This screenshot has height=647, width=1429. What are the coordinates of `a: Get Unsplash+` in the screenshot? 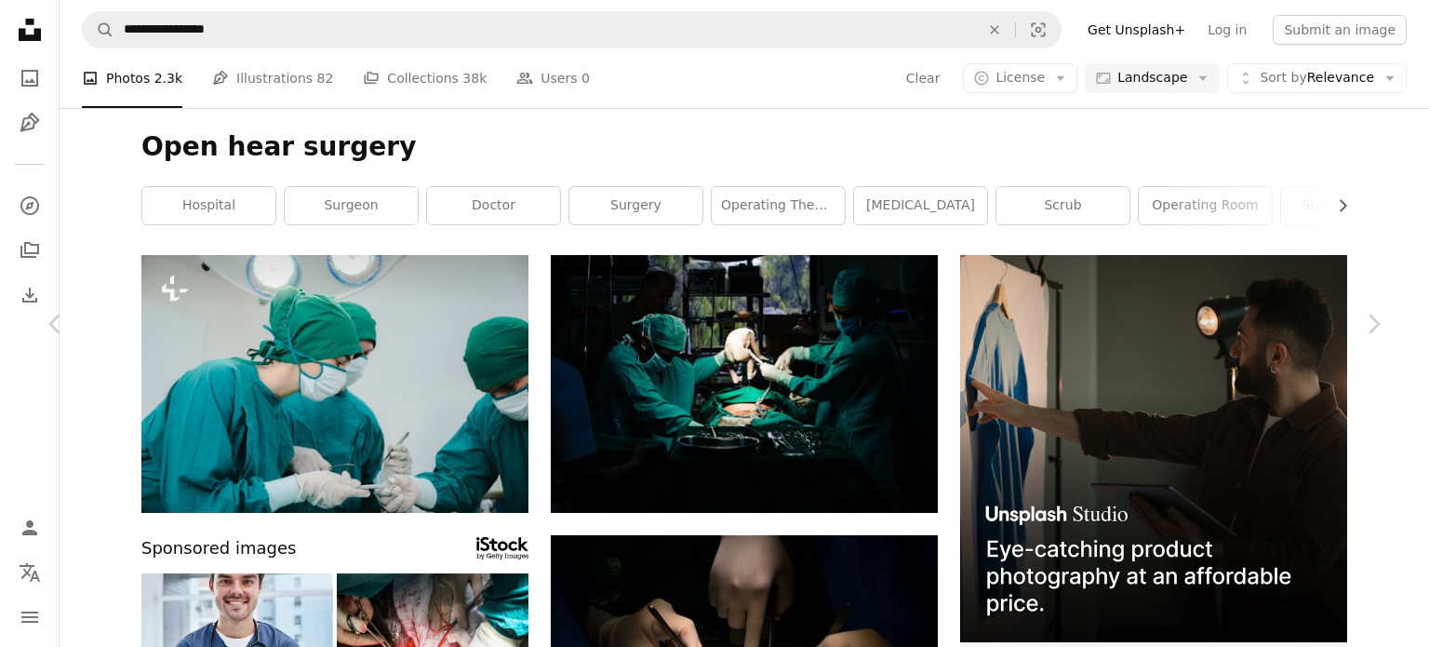 It's located at (1136, 30).